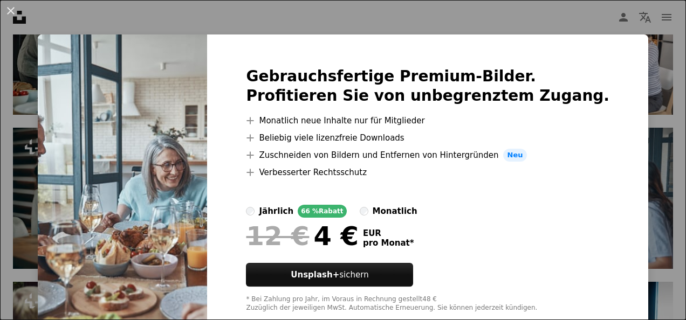  I want to click on input: jährlich66 %Rabatt, so click(250, 211).